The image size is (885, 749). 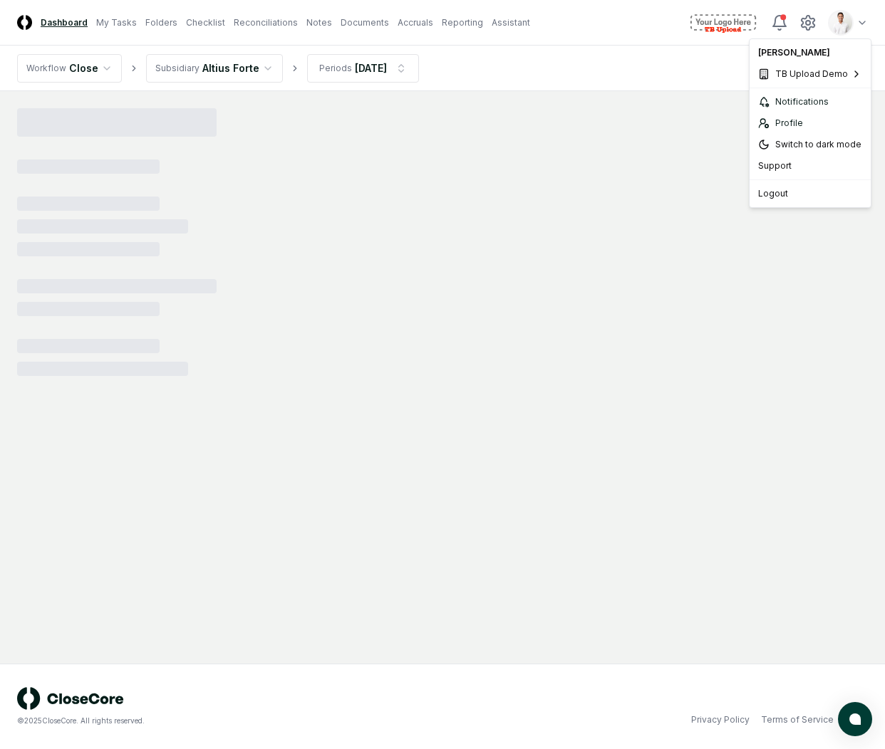 What do you see at coordinates (810, 123) in the screenshot?
I see `a: Profile` at bounding box center [810, 123].